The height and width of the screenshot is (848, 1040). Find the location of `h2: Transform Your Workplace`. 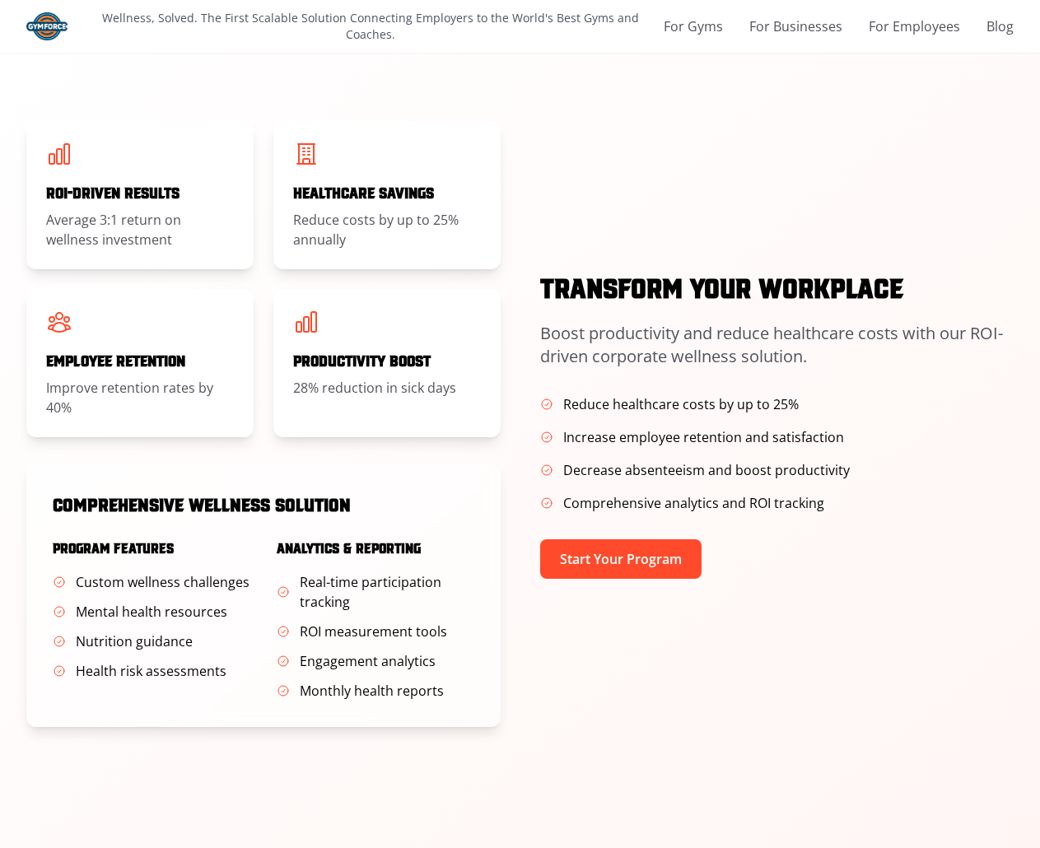

h2: Transform Your Workplace is located at coordinates (777, 286).